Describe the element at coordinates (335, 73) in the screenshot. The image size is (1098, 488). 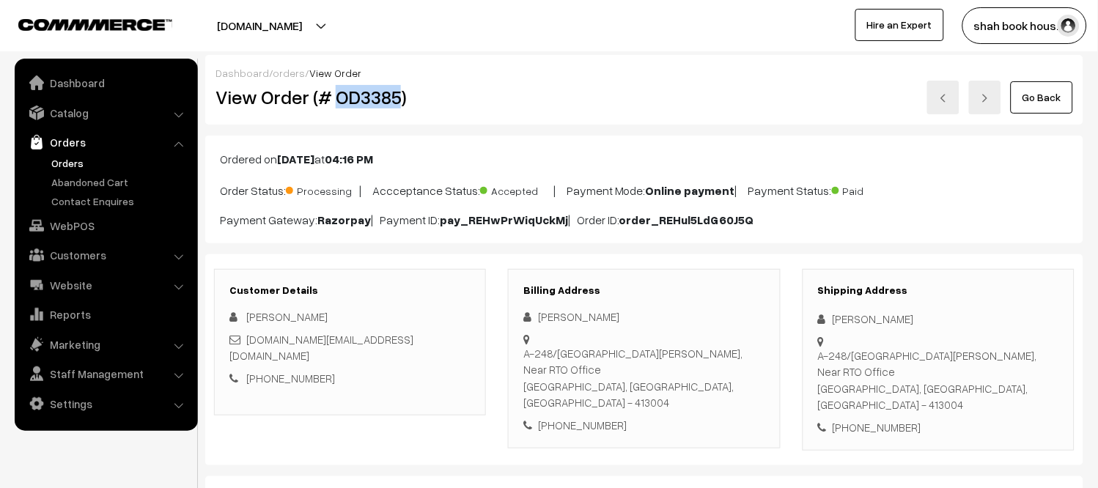
I see `span: View Order` at that location.